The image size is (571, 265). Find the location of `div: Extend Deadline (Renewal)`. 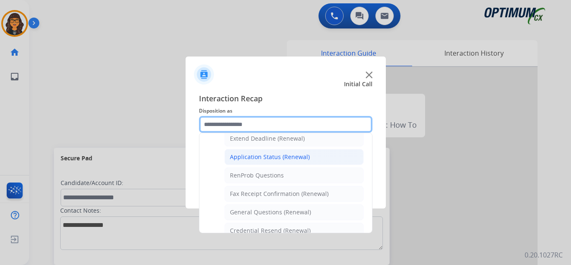

div: Extend Deadline (Renewal) is located at coordinates (267, 138).